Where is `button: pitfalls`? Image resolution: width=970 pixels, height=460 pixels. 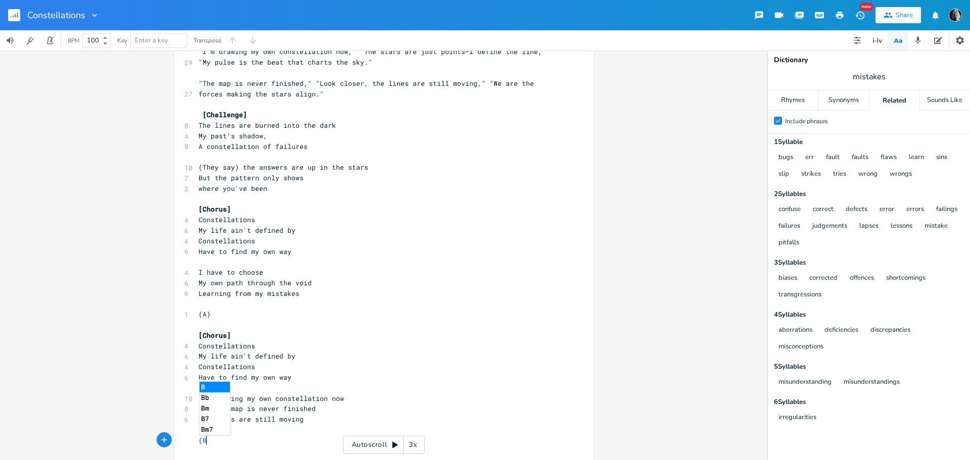
button: pitfalls is located at coordinates (789, 243).